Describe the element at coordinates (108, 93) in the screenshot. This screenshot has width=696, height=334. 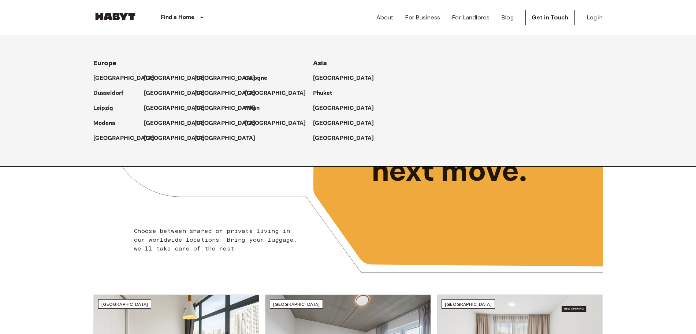
I see `p: Dusseldorf` at that location.